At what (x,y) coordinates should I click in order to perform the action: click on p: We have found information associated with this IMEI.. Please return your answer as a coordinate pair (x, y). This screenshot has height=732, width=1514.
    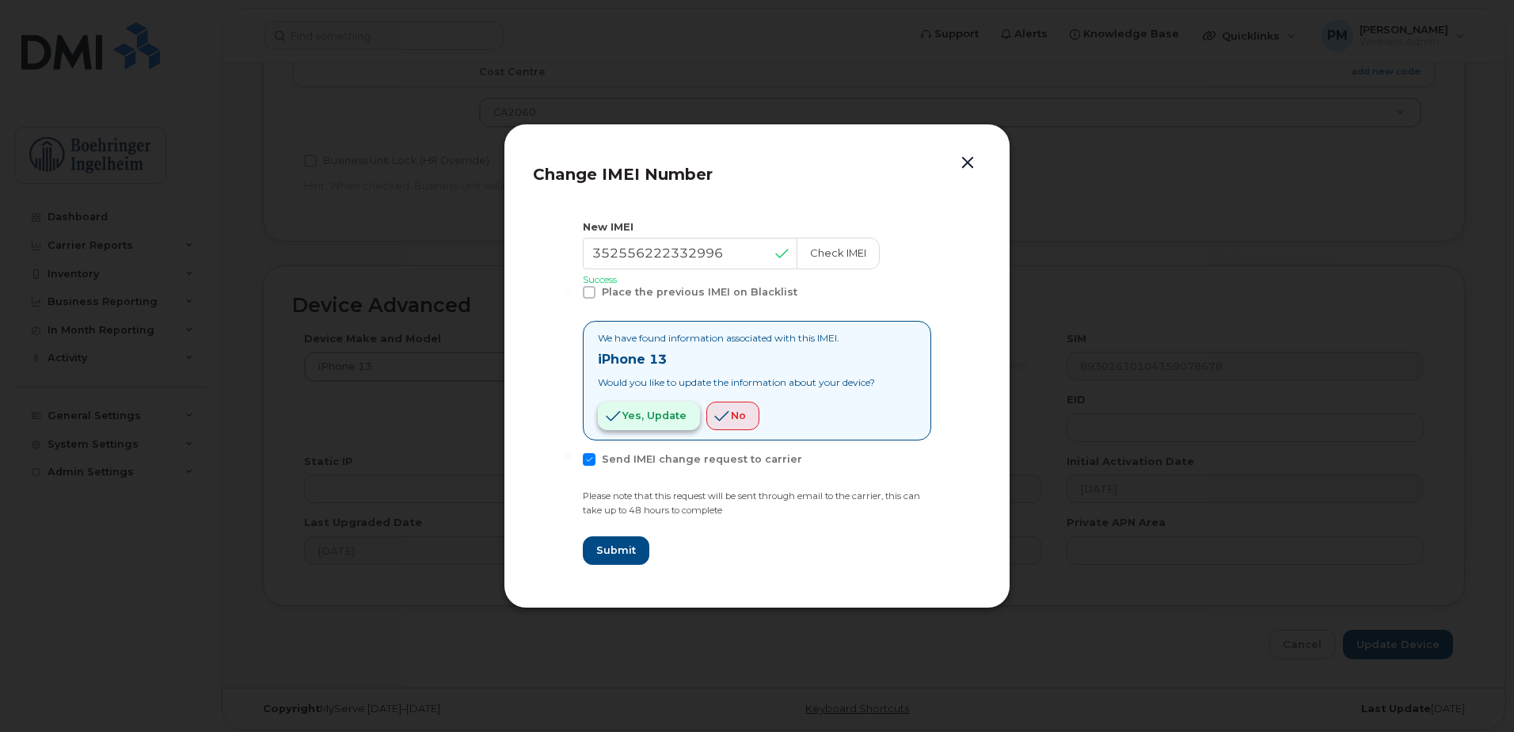
    Looking at the image, I should click on (736, 337).